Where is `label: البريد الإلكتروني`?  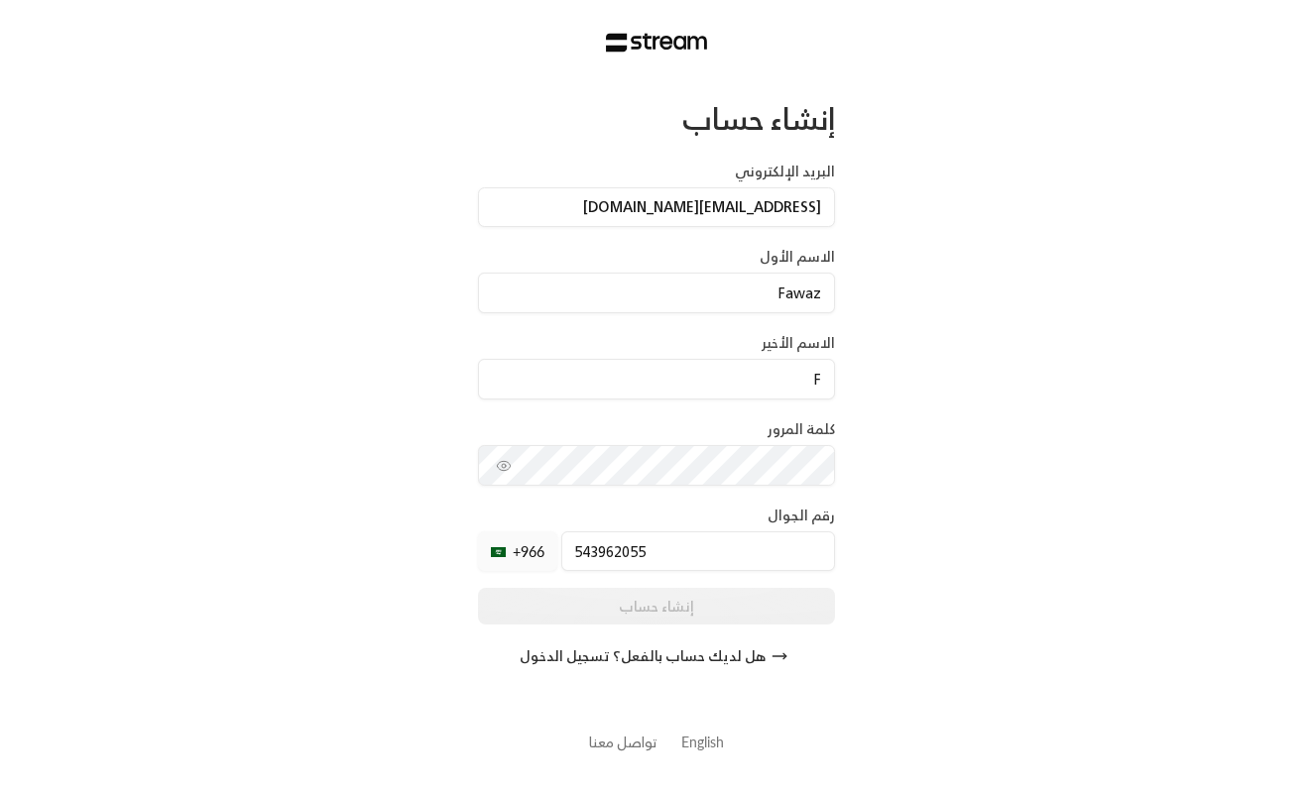 label: البريد الإلكتروني is located at coordinates (785, 172).